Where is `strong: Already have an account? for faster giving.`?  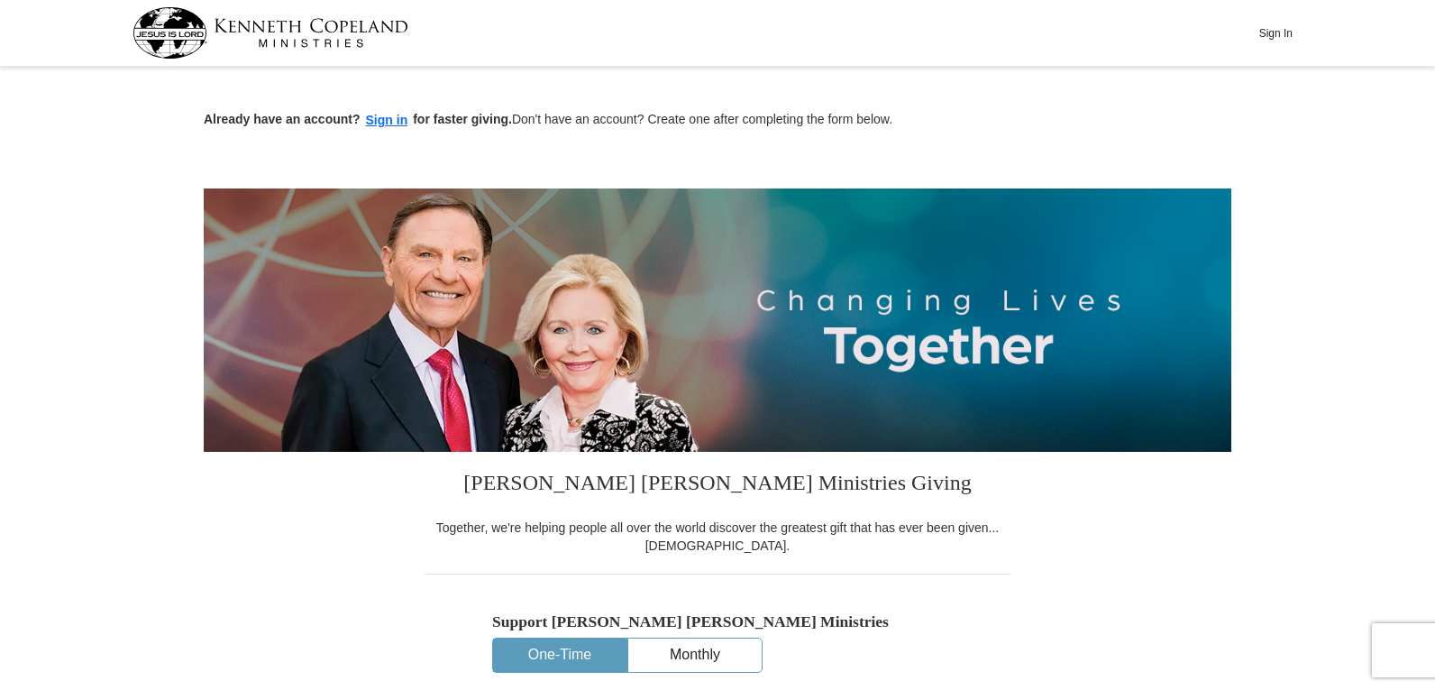
strong: Already have an account? for faster giving. is located at coordinates (358, 119).